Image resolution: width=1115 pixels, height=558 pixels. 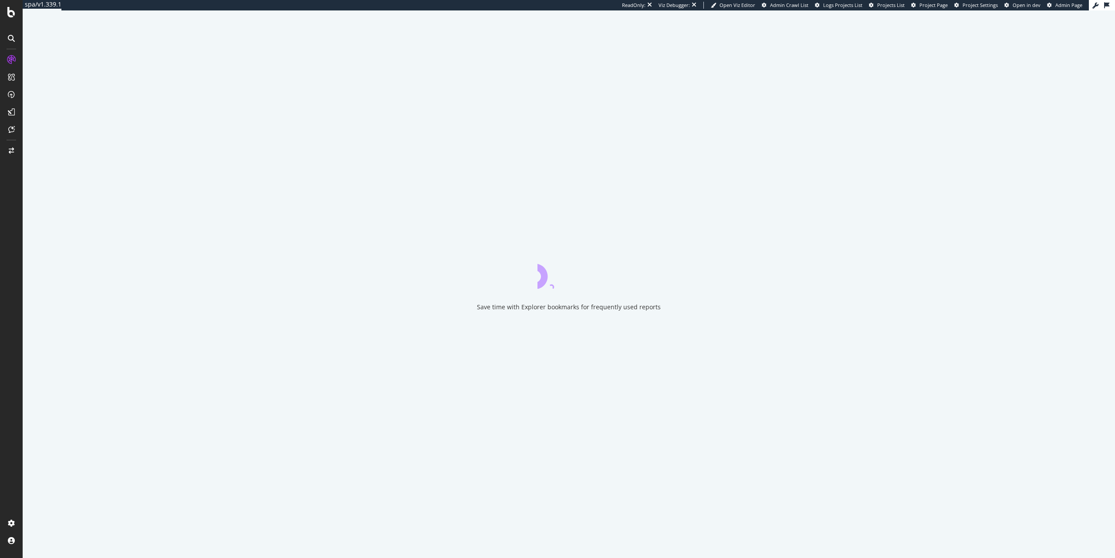 I want to click on span: Projects List, so click(x=890, y=5).